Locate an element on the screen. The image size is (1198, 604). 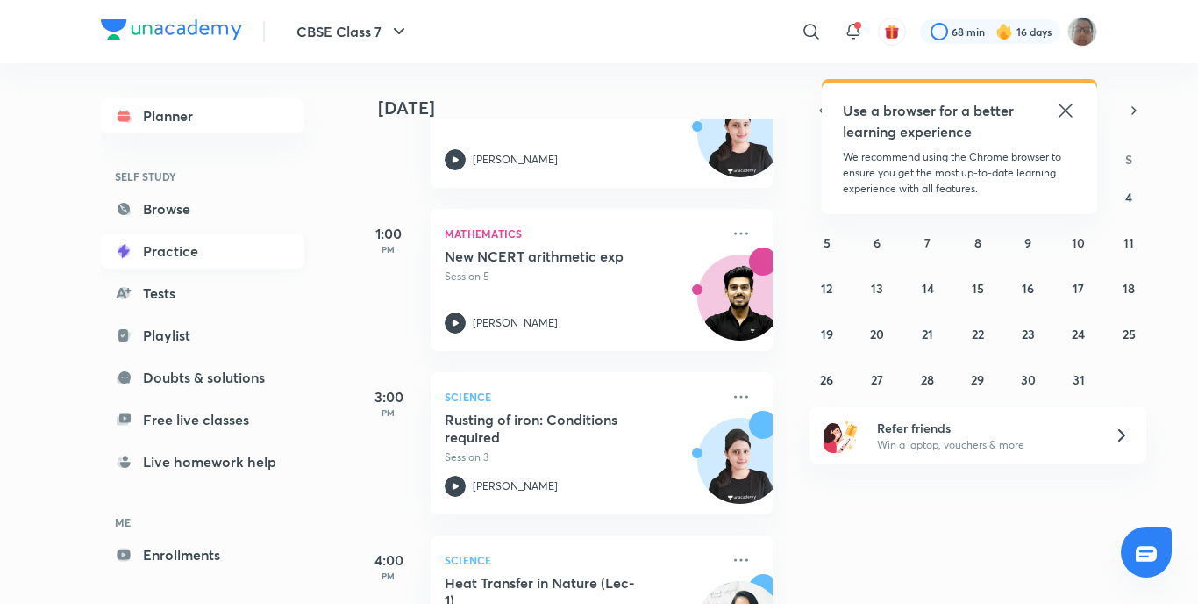
abbr: October 19, 2025 is located at coordinates (827, 333).